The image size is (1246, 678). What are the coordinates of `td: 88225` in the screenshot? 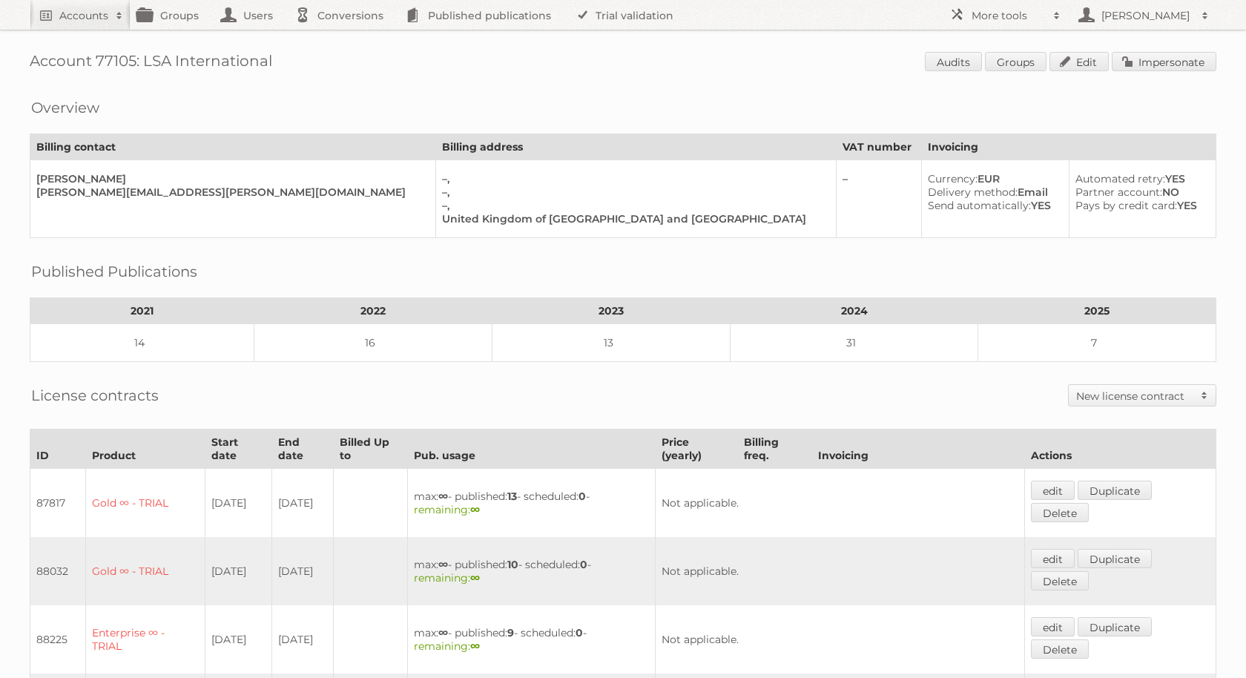 It's located at (58, 639).